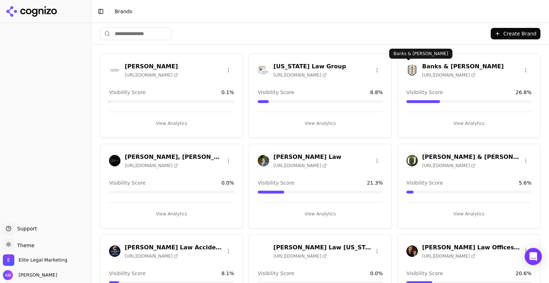  I want to click on img: Aaron Herbert, so click(115, 70).